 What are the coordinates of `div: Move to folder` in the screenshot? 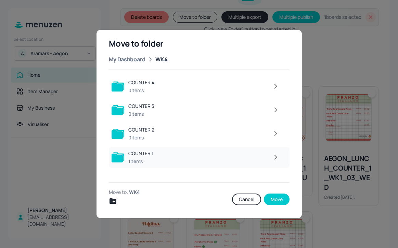 It's located at (199, 43).